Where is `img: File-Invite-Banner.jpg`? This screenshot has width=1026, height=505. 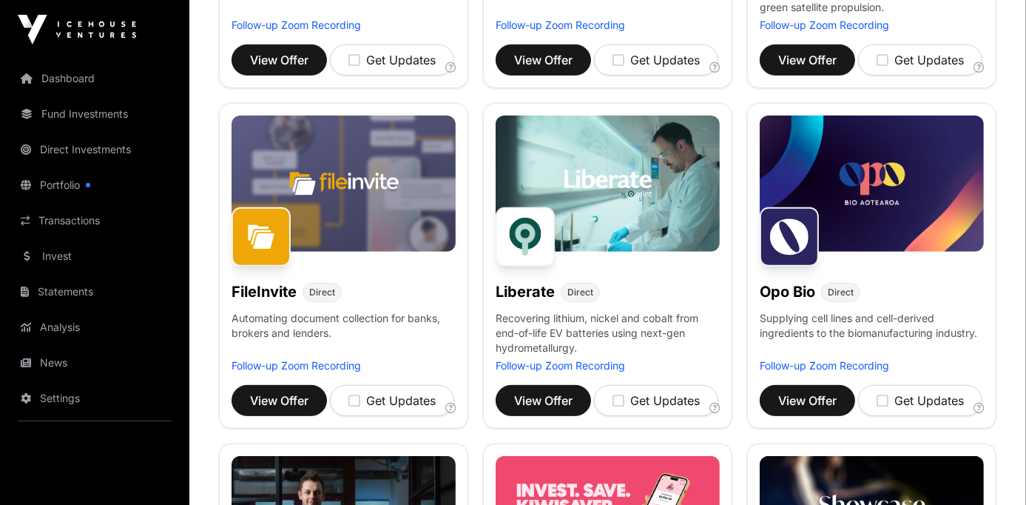 img: File-Invite-Banner.jpg is located at coordinates (343, 183).